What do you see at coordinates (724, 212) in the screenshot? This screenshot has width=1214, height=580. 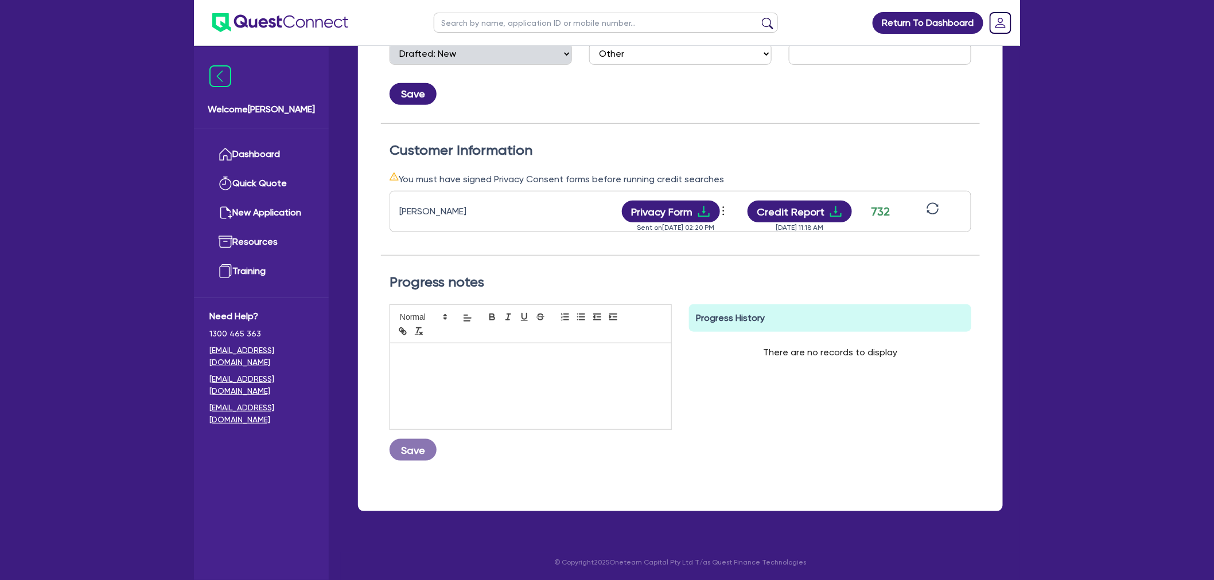 I see `button: Dropdown toggle` at bounding box center [724, 212].